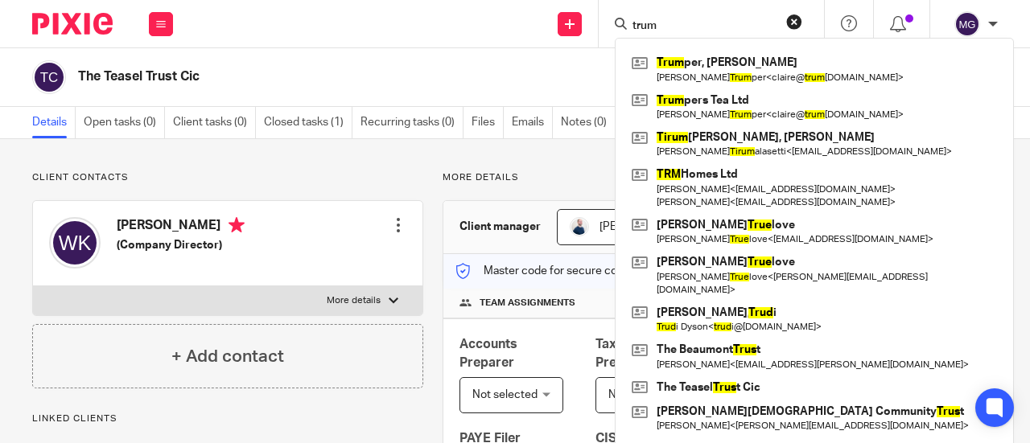 The width and height of the screenshot is (1030, 443). What do you see at coordinates (527, 303) in the screenshot?
I see `span: Team assignments` at bounding box center [527, 303].